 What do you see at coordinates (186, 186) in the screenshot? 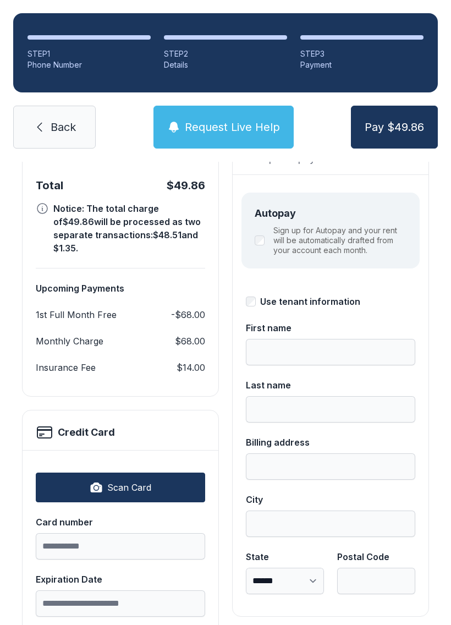
I see `div: $49.86` at bounding box center [186, 186].